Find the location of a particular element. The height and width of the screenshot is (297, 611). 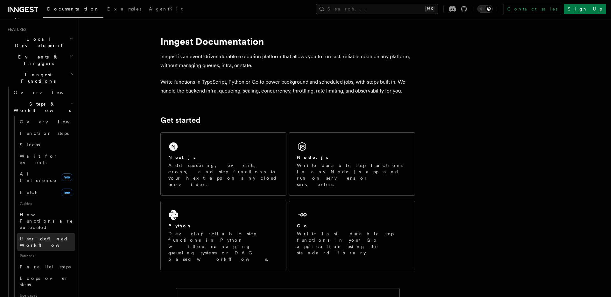

a: Next.jsAdd queueing, events, crons, and step functions to your Next app on any cloud provider. is located at coordinates (223, 164).